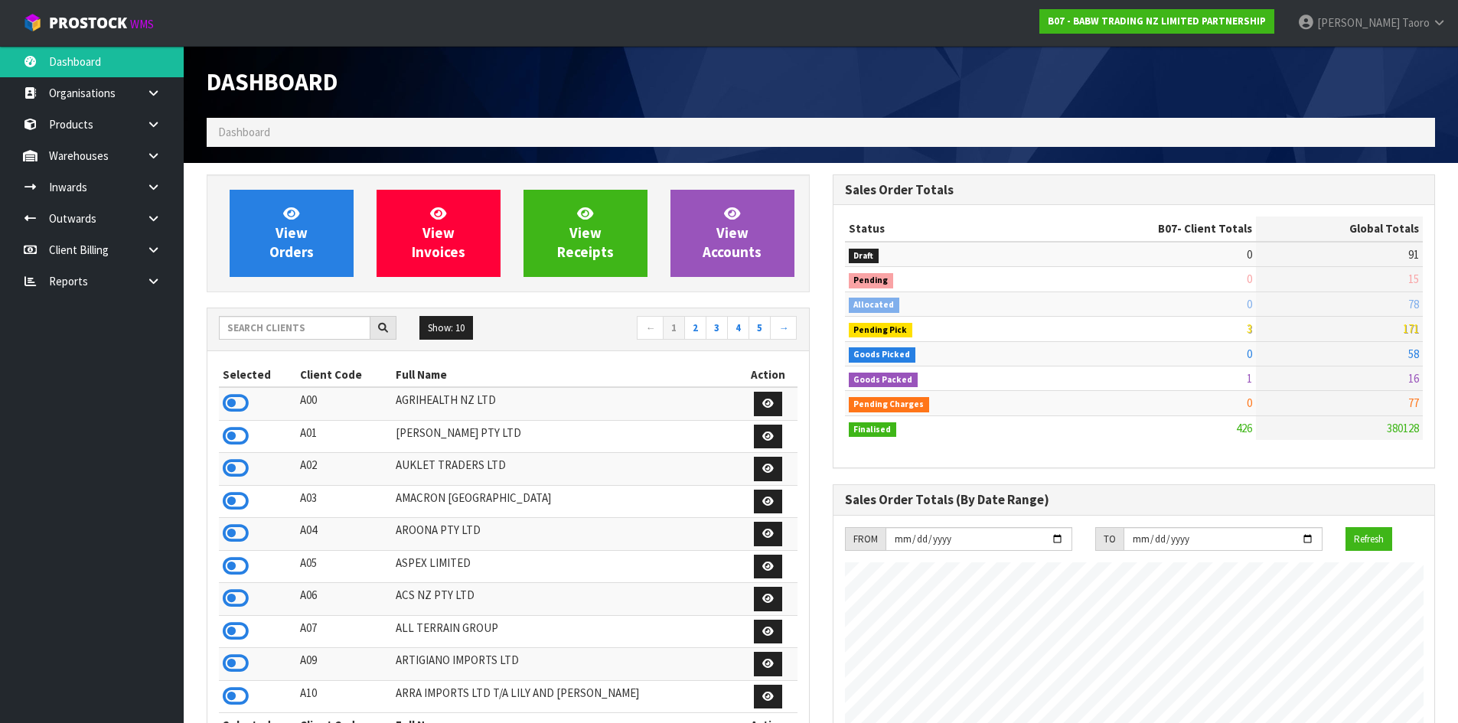 This screenshot has height=723, width=1458. What do you see at coordinates (344, 501) in the screenshot?
I see `td: A03` at bounding box center [344, 501].